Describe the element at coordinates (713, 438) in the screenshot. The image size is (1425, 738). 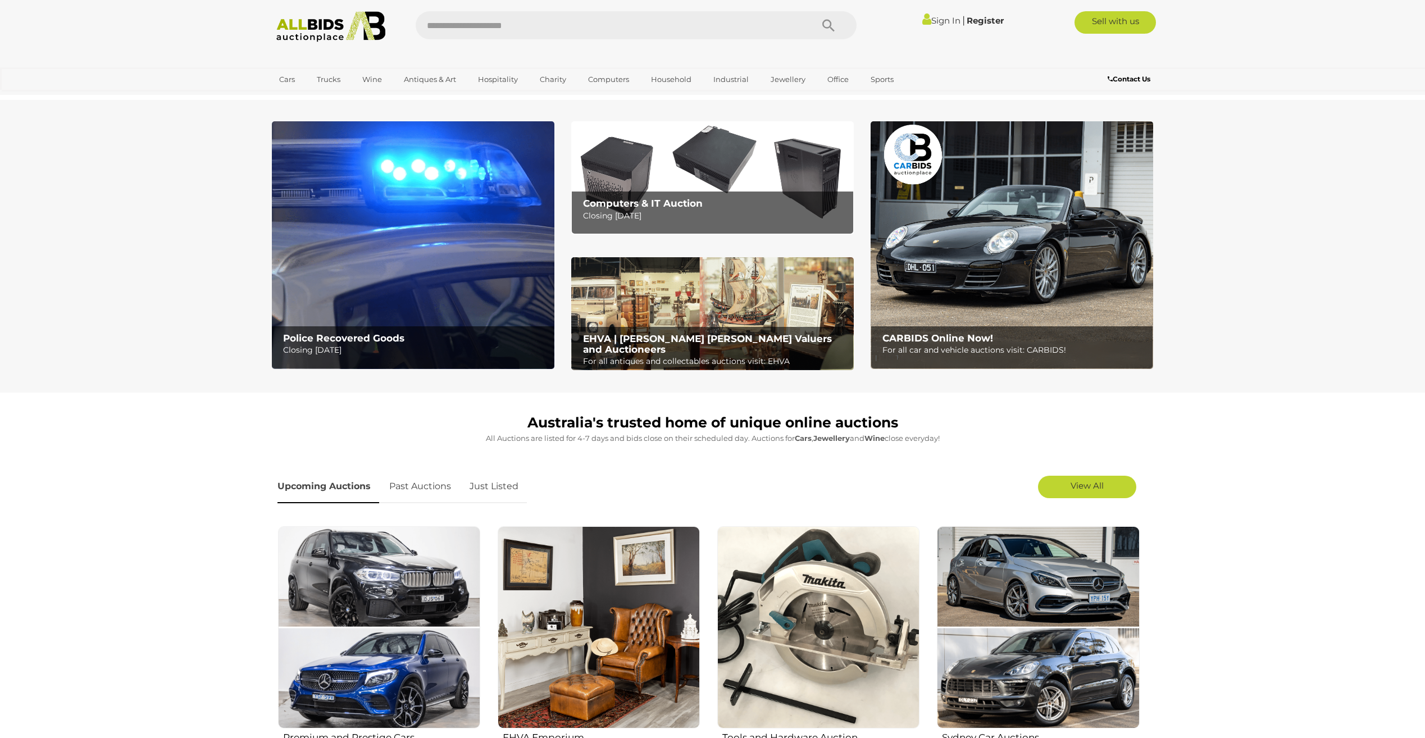
I see `p: All Auctions are listed for 4-7 days and bids close on their scheduled day. Auctions for , and cl...` at that location.